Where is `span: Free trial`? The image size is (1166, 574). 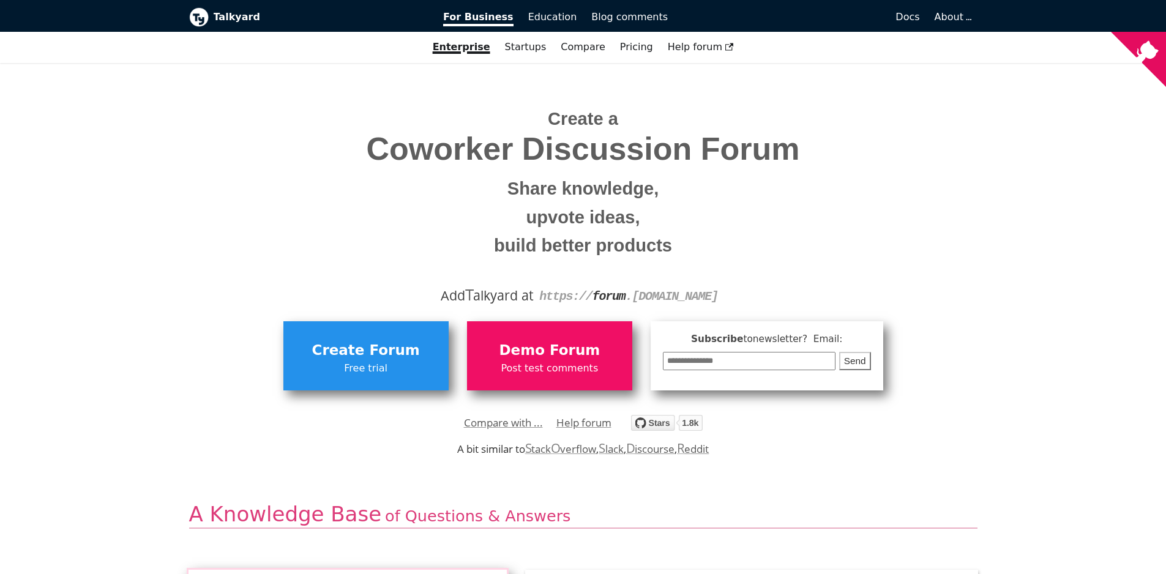 span: Free trial is located at coordinates (366, 369).